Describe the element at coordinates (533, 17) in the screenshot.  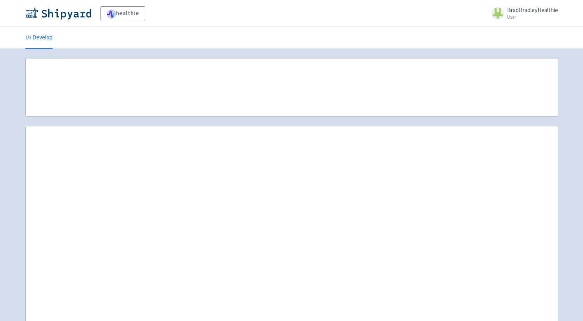
I see `small: User` at that location.